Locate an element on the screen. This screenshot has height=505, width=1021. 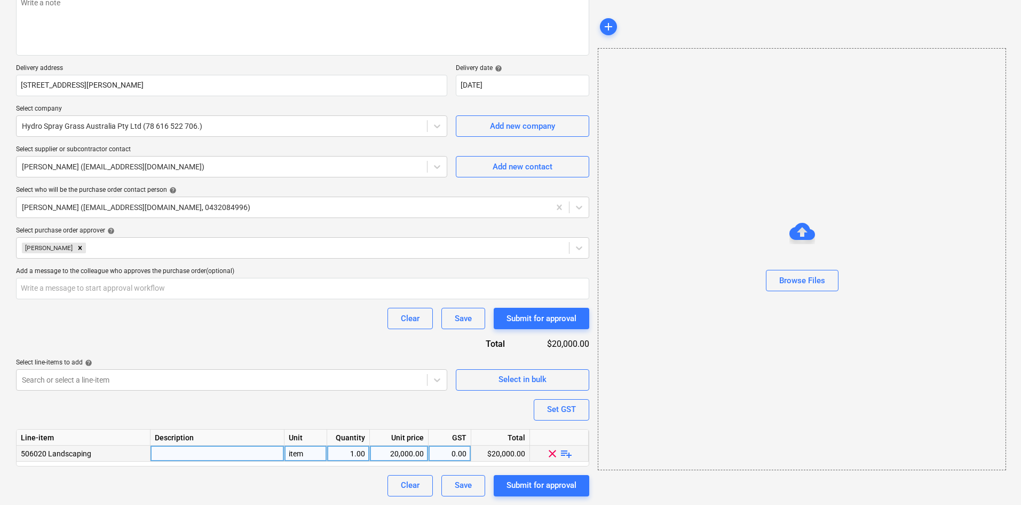
div: Add a message to the colleague who approves the purchase order (optional) is located at coordinates (303, 271).